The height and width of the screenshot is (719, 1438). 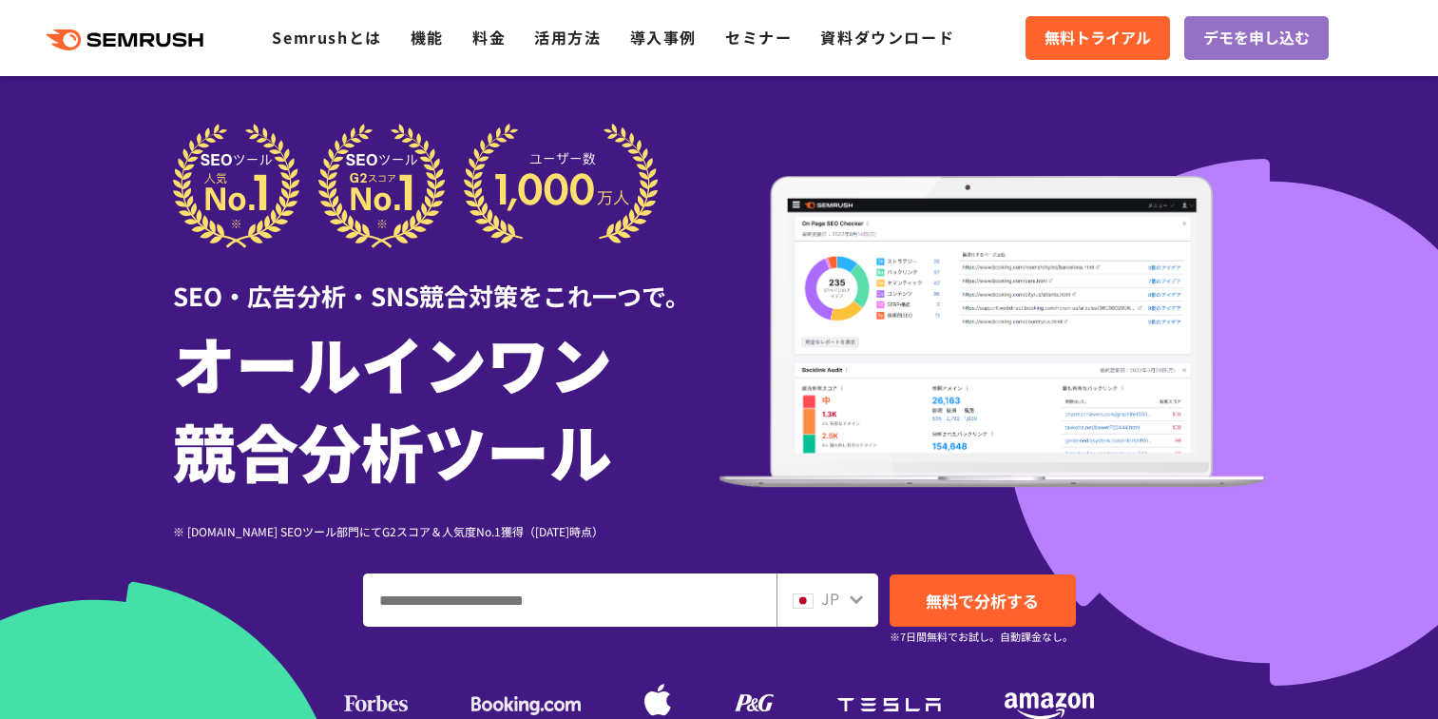 What do you see at coordinates (568, 37) in the screenshot?
I see `a: 活用方法` at bounding box center [568, 37].